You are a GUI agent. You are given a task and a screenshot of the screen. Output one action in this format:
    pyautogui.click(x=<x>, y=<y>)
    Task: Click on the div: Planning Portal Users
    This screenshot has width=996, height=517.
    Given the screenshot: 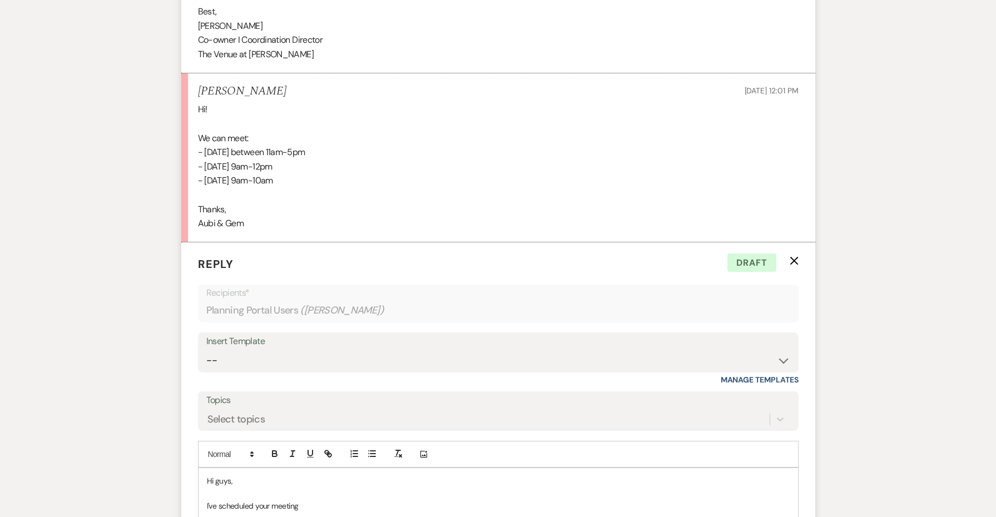 What is the action you would take?
    pyautogui.click(x=498, y=310)
    